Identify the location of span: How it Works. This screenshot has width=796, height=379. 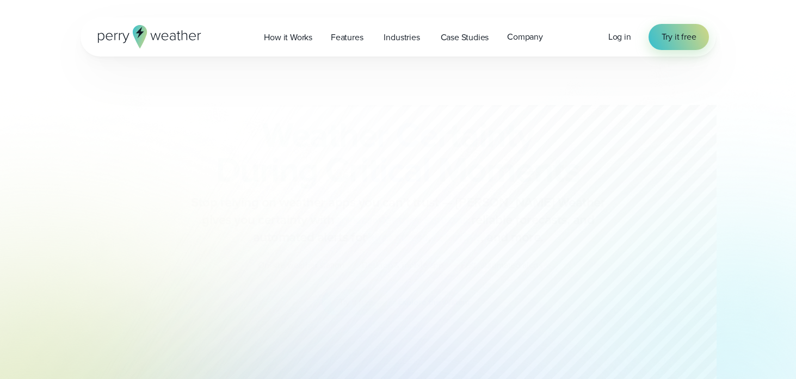
(288, 38).